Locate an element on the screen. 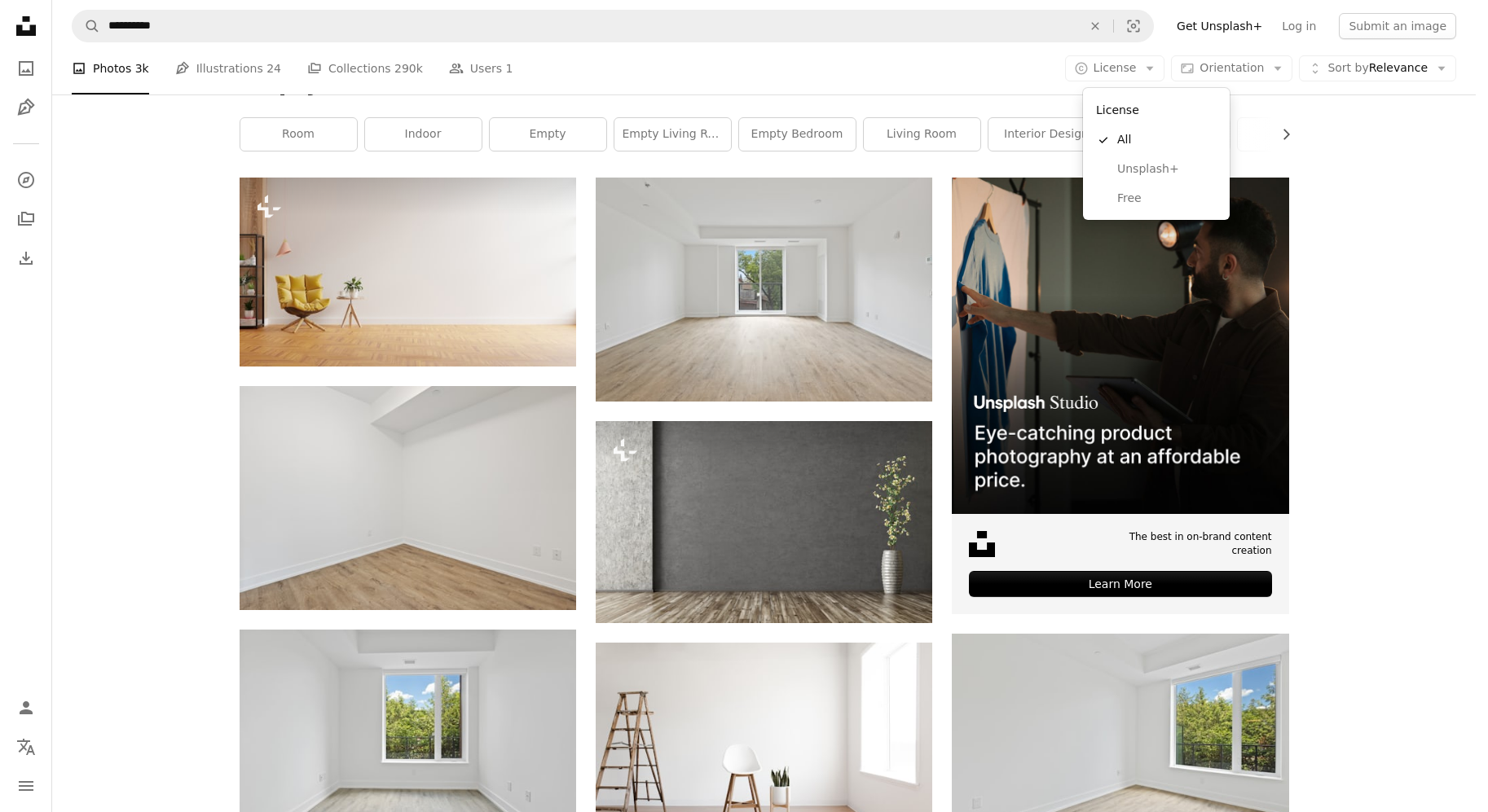  span: Free is located at coordinates (1167, 198).